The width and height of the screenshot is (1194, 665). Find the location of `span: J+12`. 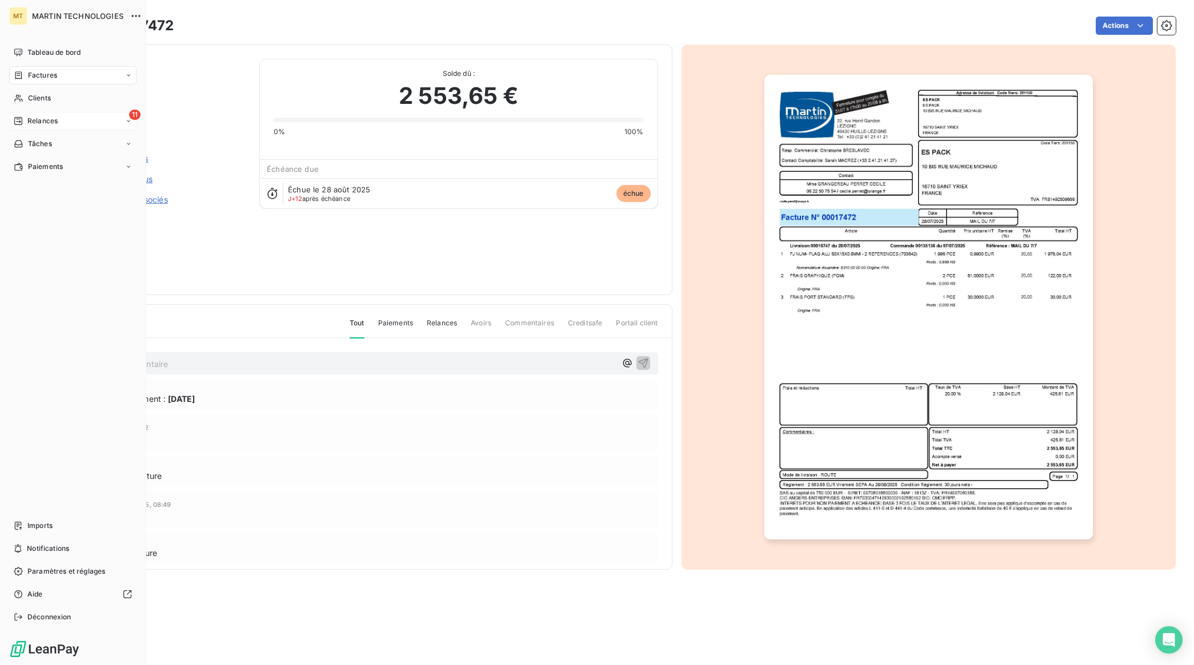

span: J+12 is located at coordinates (295, 199).